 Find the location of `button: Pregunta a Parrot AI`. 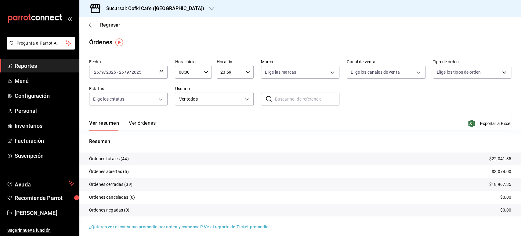

button: Pregunta a Parrot AI is located at coordinates (41, 43).